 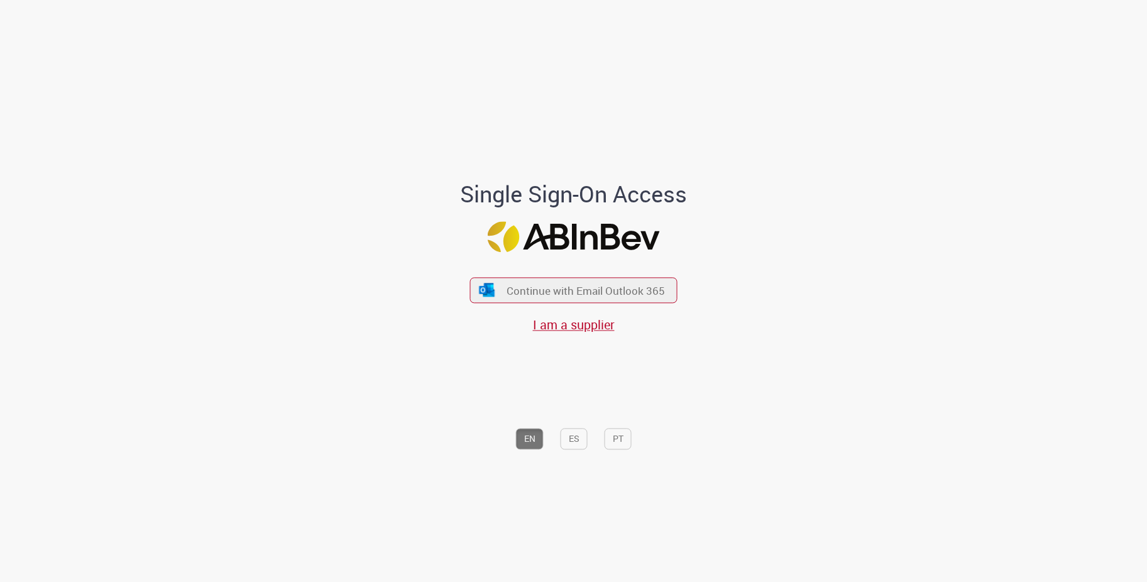 What do you see at coordinates (574, 439) in the screenshot?
I see `button: ES` at bounding box center [574, 439].